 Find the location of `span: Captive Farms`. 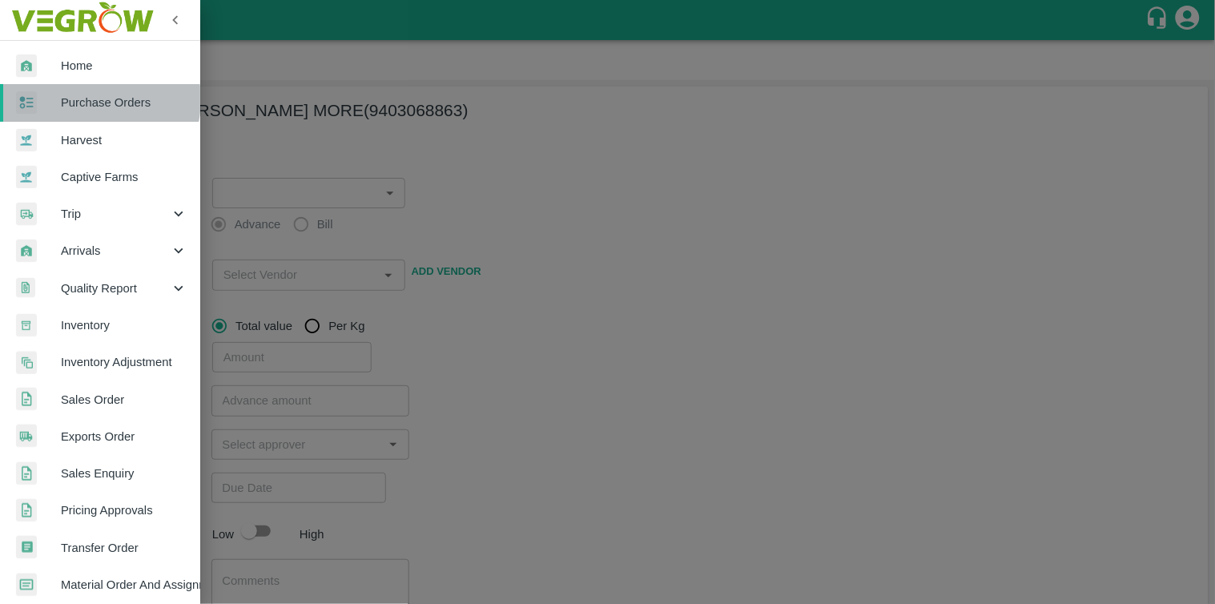

span: Captive Farms is located at coordinates (124, 177).